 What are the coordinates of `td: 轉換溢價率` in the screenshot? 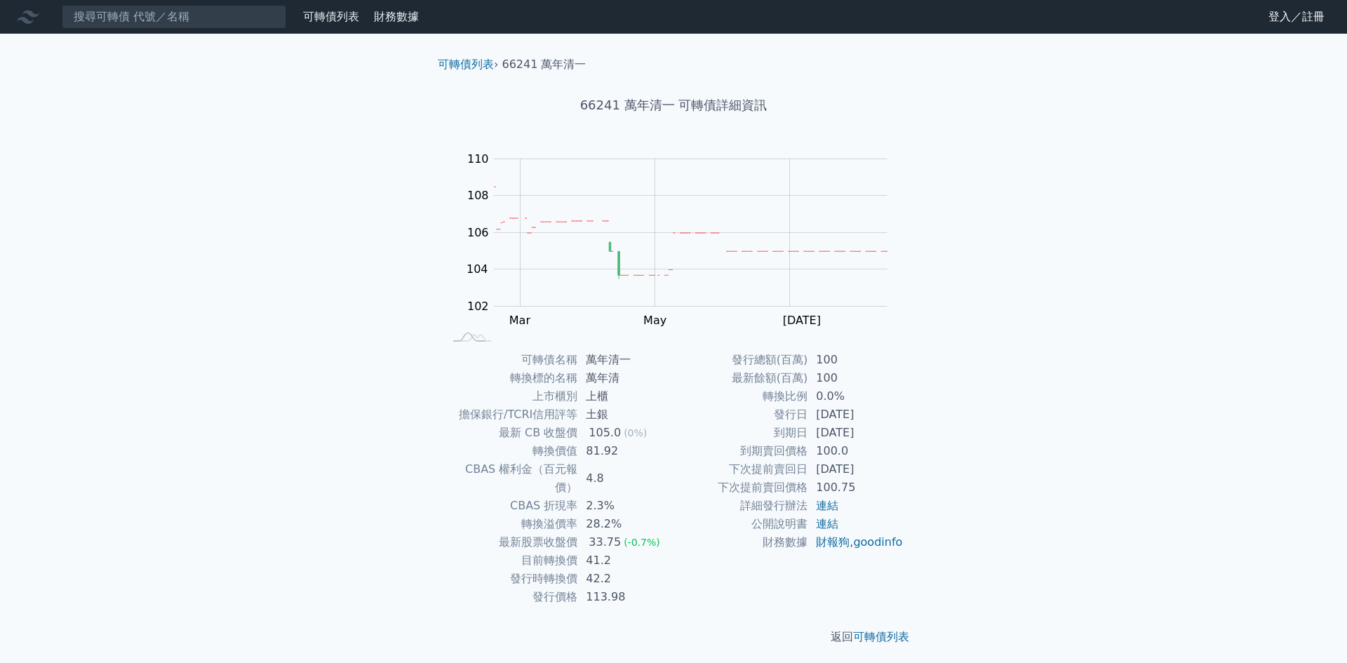 It's located at (510, 524).